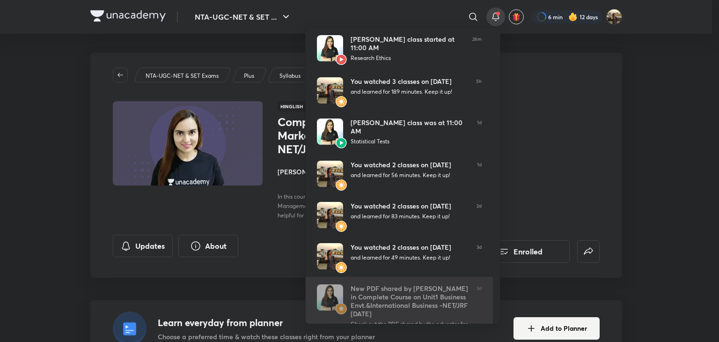  What do you see at coordinates (410, 175) in the screenshot?
I see `div: and learned for 56 minutes. Keep it up!` at bounding box center [410, 175].